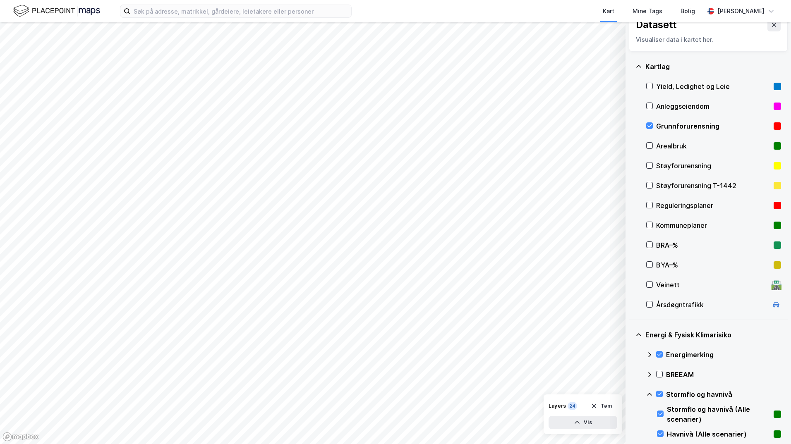 The height and width of the screenshot is (444, 791). What do you see at coordinates (713, 245) in the screenshot?
I see `div: BRA–%` at bounding box center [713, 245].